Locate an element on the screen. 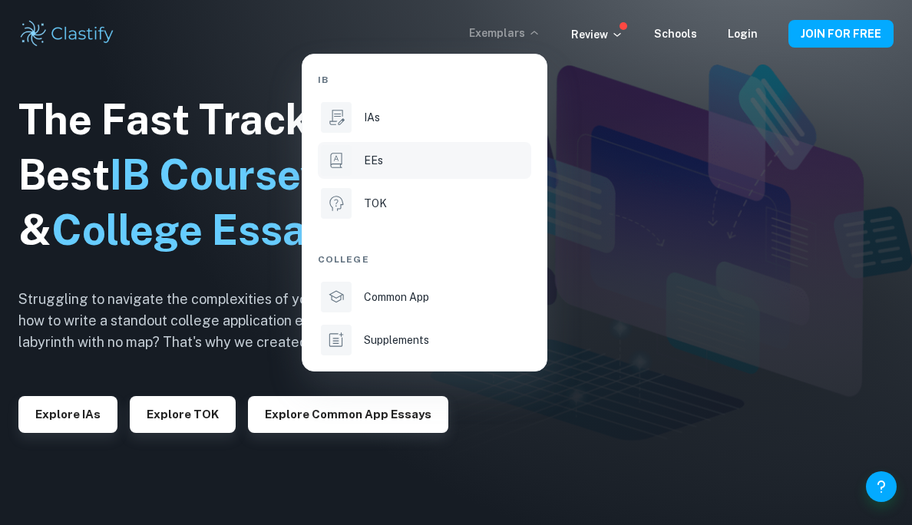 The image size is (912, 525). p: TOK is located at coordinates (375, 203).